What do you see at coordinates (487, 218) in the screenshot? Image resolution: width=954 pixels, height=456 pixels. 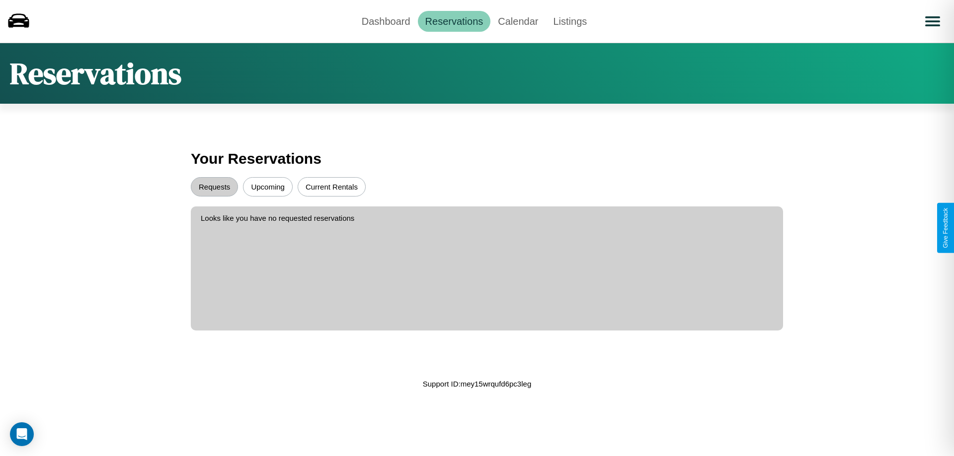 I see `p: Looks like you have no requested reservations` at bounding box center [487, 218].